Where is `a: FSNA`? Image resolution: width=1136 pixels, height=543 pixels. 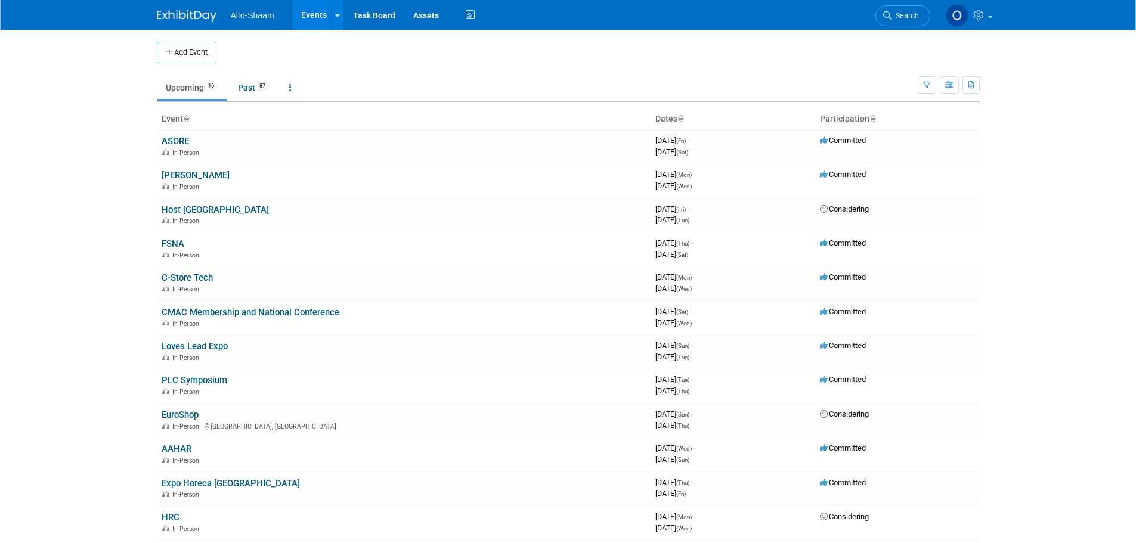 a: FSNA is located at coordinates (173, 244).